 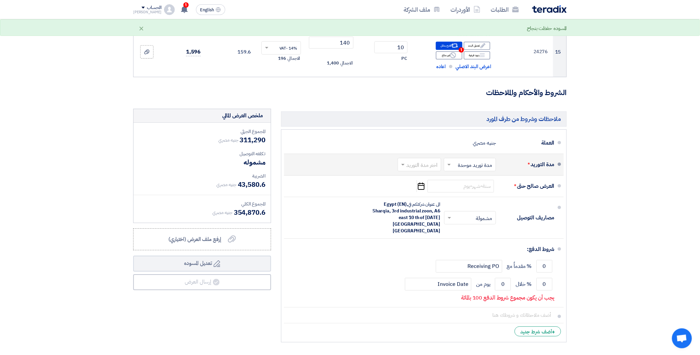 I want to click on div: الضريبة, so click(x=202, y=176).